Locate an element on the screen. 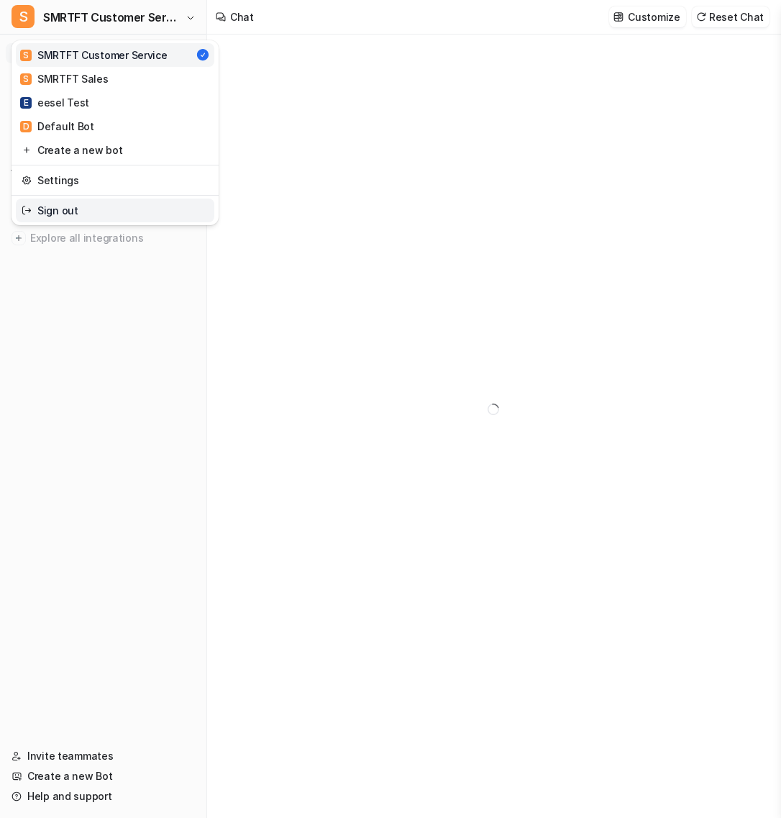 The height and width of the screenshot is (818, 781). span: D is located at coordinates (26, 127).